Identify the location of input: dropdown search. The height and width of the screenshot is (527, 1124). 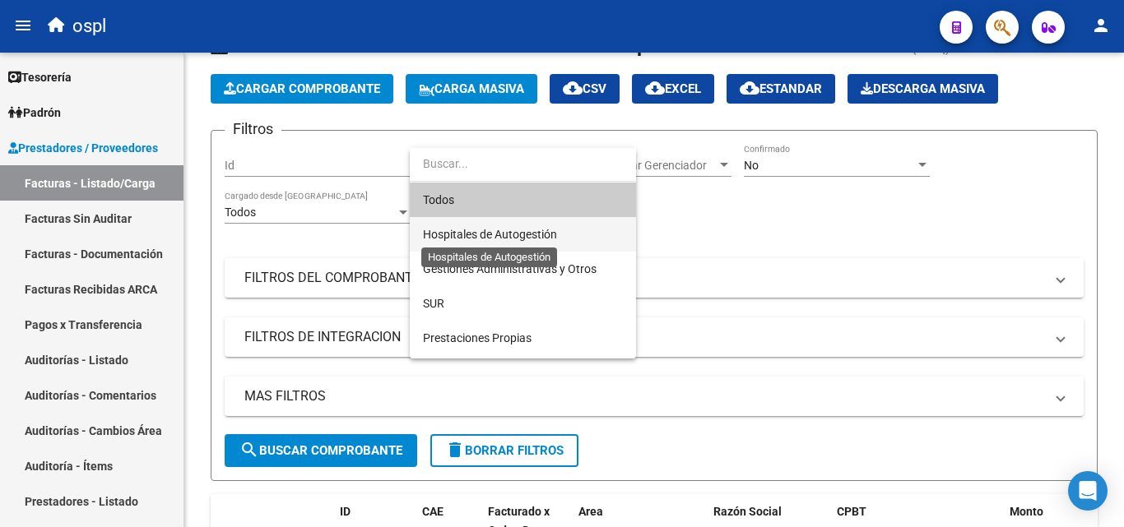
(523, 164).